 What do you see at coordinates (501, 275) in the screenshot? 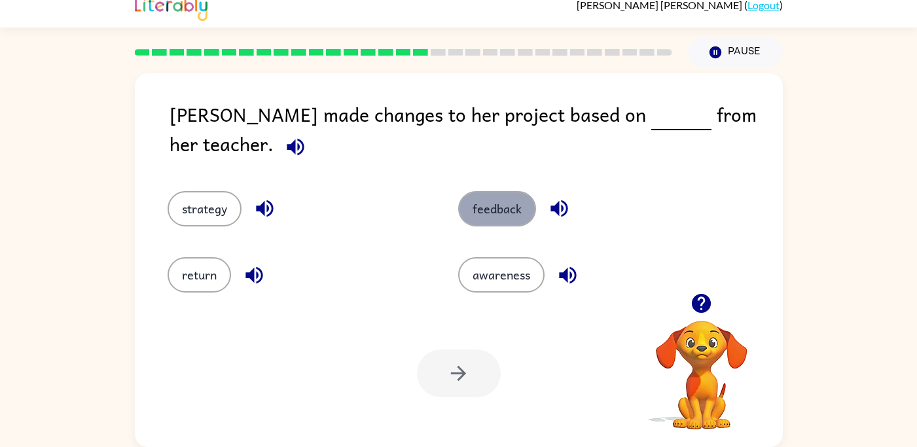
I see `button: awareness` at bounding box center [501, 275].